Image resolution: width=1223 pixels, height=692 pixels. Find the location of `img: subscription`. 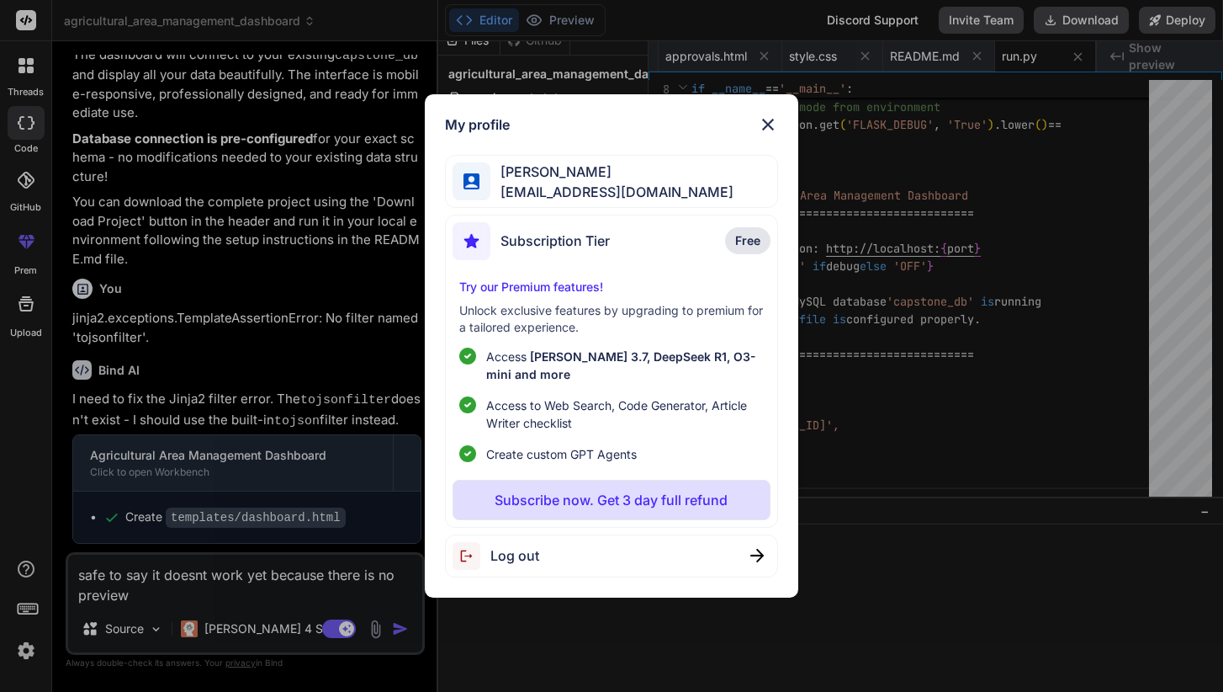

img: subscription is located at coordinates (471, 241).